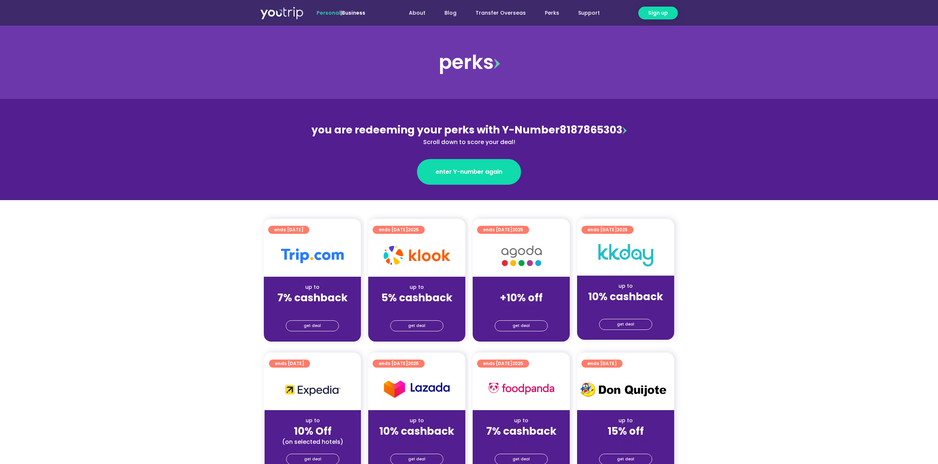 The image size is (938, 464). I want to click on a: Blog, so click(451, 13).